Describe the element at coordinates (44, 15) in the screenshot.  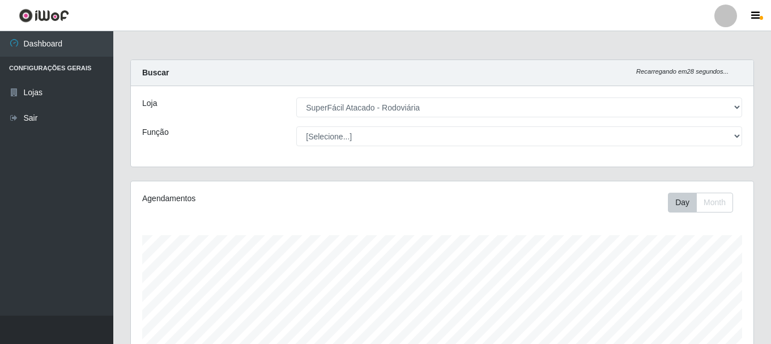
I see `img: CoreUI Logo` at that location.